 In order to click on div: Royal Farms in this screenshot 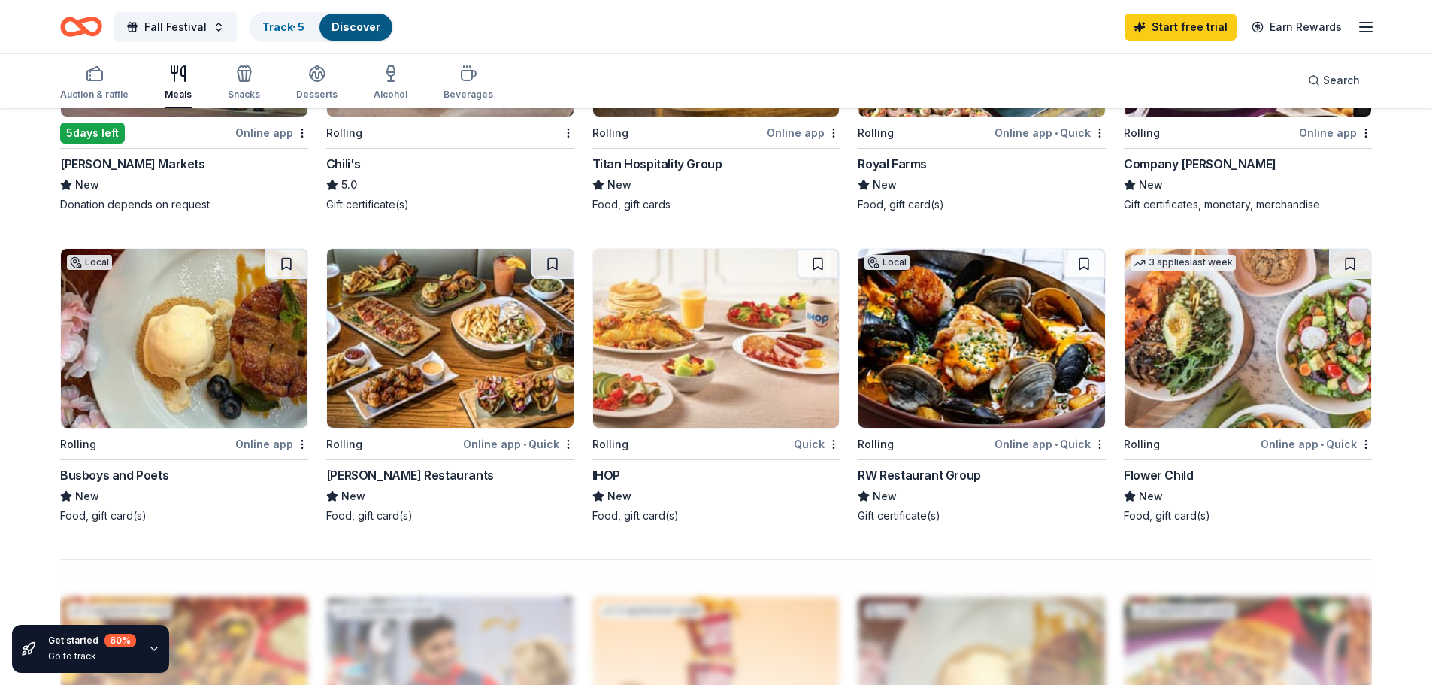, I will do `click(892, 164)`.